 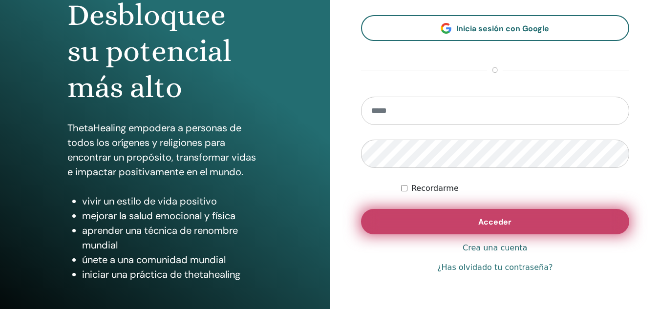 I want to click on span: Inicia sesión con Google, so click(x=503, y=28).